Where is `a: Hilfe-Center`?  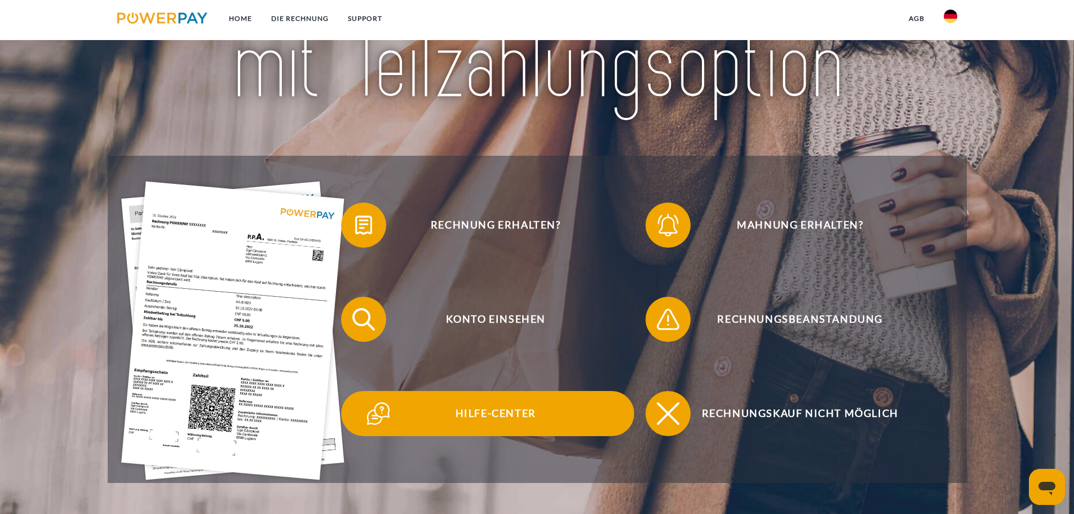
a: Hilfe-Center is located at coordinates (488, 413).